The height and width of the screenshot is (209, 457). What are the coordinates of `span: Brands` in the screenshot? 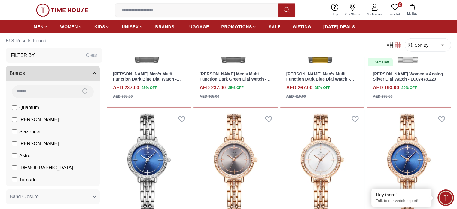 It's located at (17, 73).